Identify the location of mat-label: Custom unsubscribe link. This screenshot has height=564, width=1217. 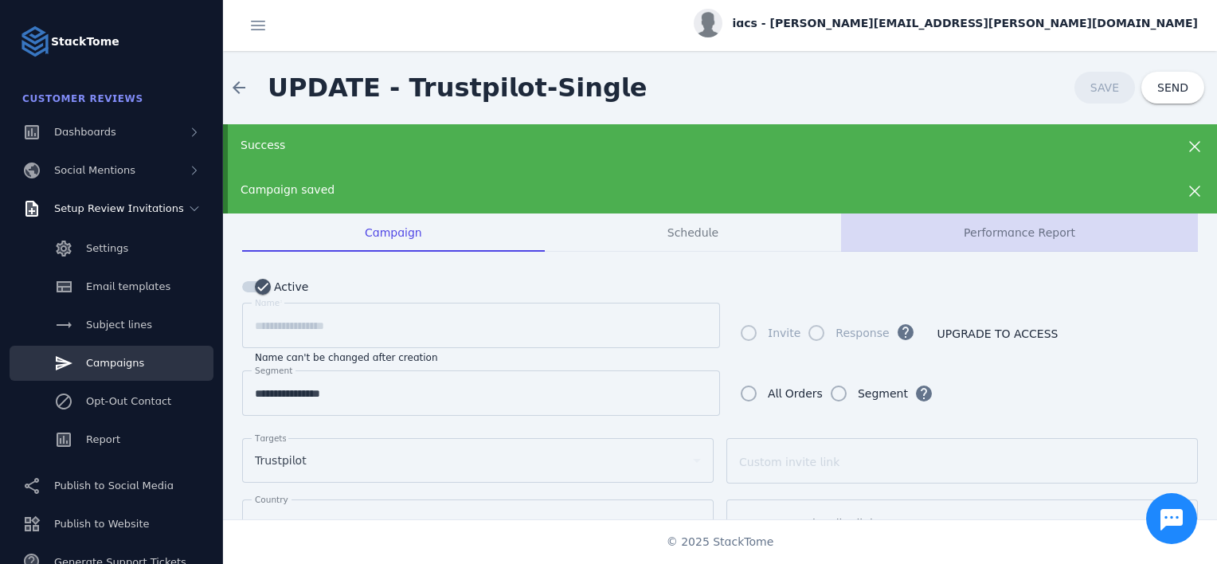
(808, 523).